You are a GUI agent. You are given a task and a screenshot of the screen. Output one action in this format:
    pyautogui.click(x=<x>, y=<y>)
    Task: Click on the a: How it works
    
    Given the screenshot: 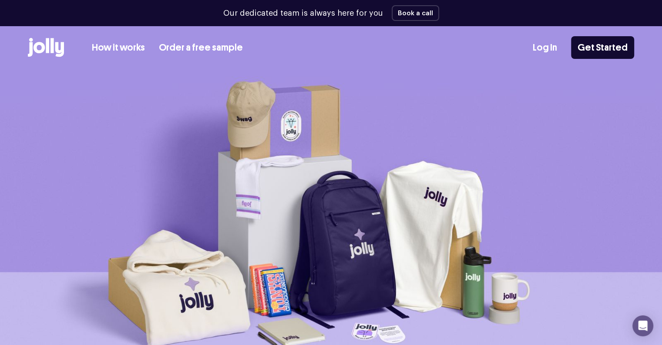 What is the action you would take?
    pyautogui.click(x=118, y=47)
    